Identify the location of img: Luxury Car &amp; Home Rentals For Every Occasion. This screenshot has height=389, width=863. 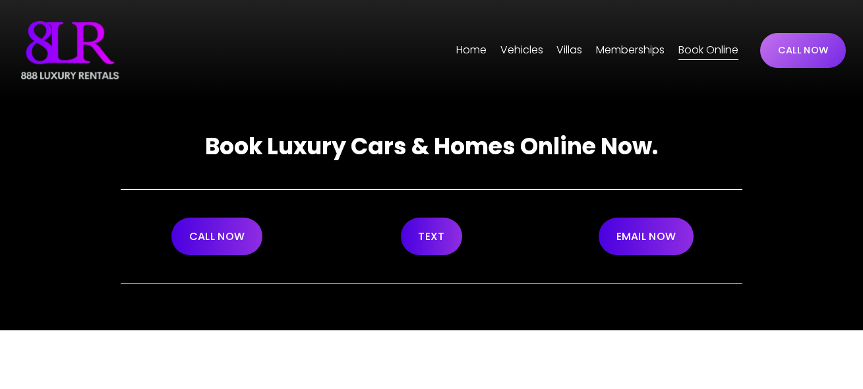
(70, 50).